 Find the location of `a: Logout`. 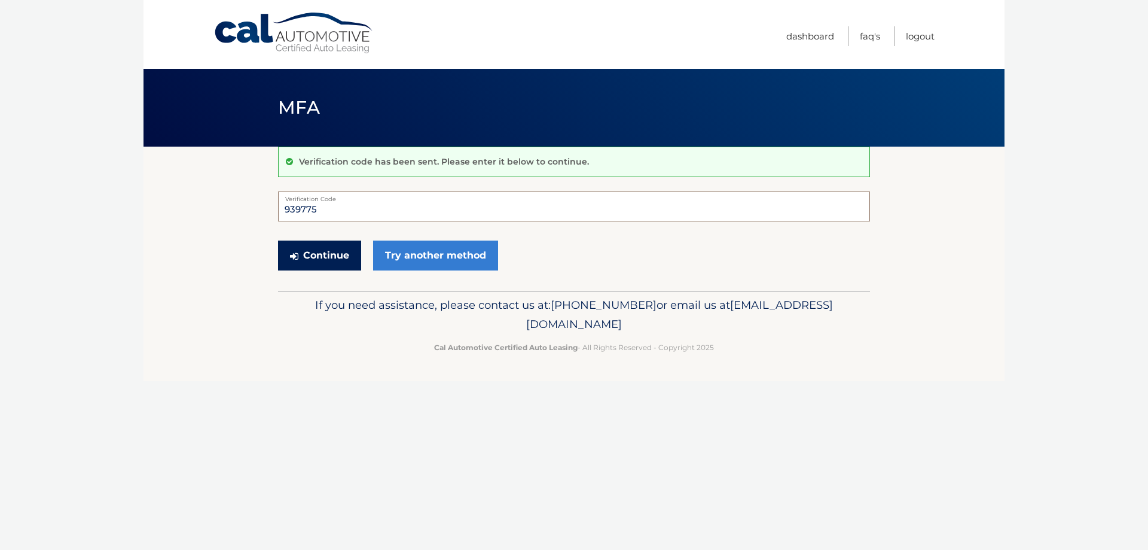

a: Logout is located at coordinates (920, 36).